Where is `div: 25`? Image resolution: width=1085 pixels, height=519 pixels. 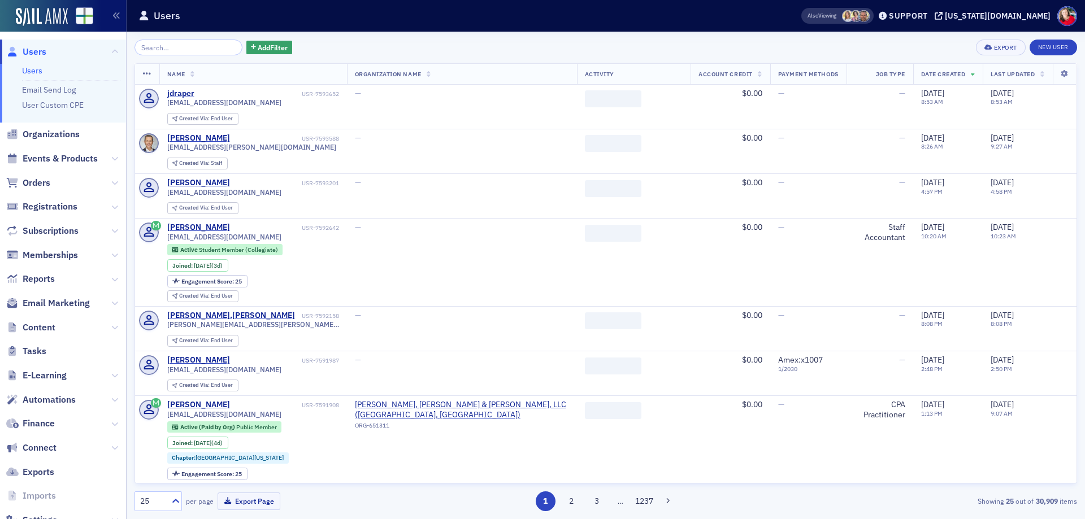
div: 25 is located at coordinates (211, 281).